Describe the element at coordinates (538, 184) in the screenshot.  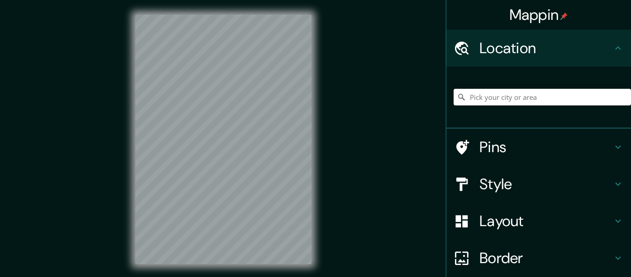
I see `div: Style` at that location.